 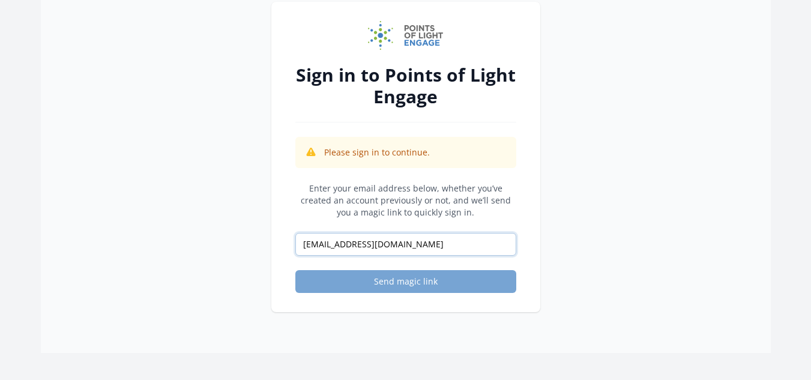 What do you see at coordinates (377, 153) in the screenshot?
I see `p: Please sign in to continue.` at bounding box center [377, 153].